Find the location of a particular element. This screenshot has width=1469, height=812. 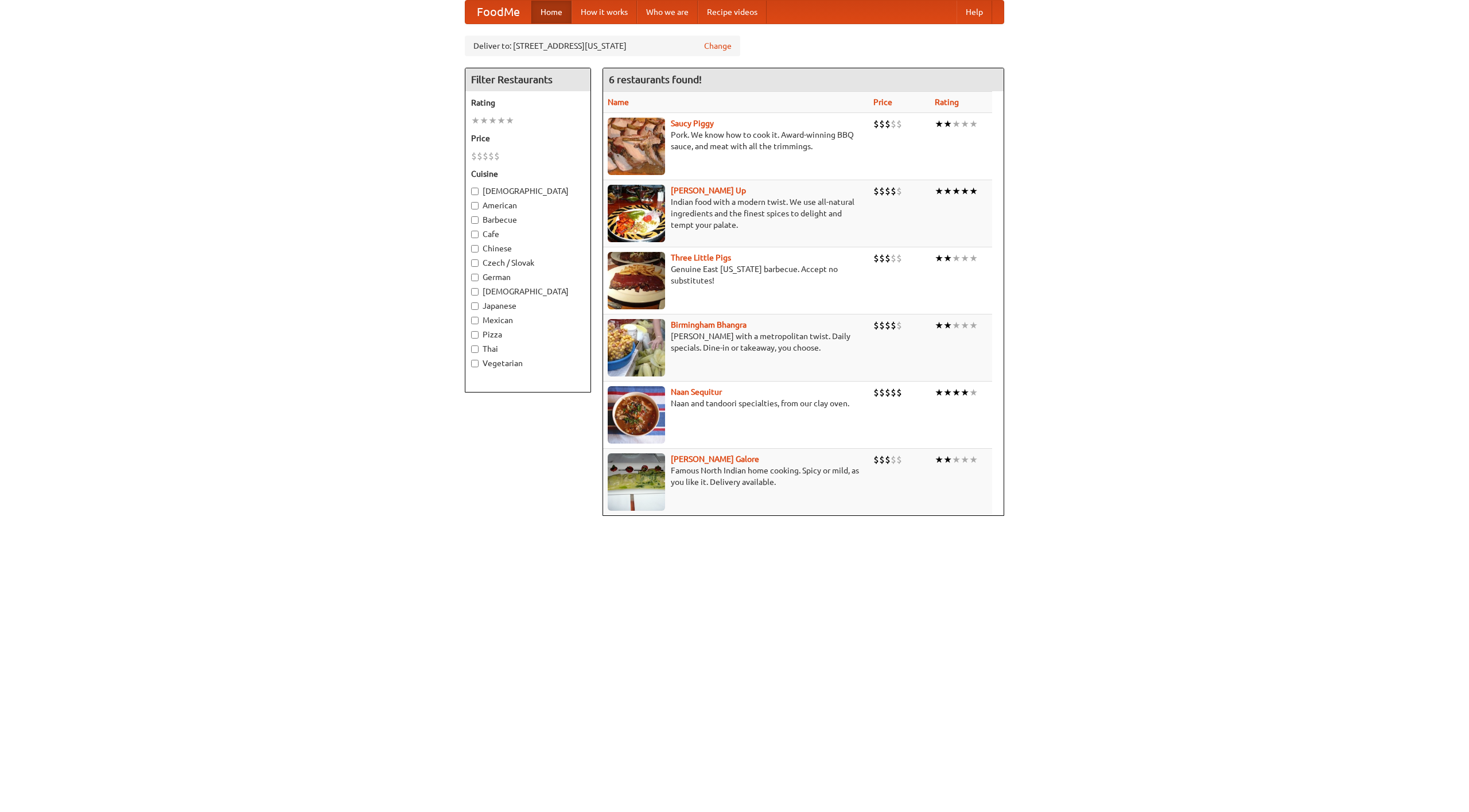

label: German is located at coordinates (528, 278).